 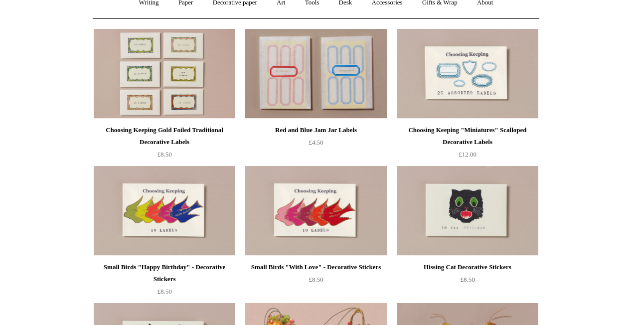 I want to click on img: Red and Blue Jam Jar Labels, so click(x=316, y=74).